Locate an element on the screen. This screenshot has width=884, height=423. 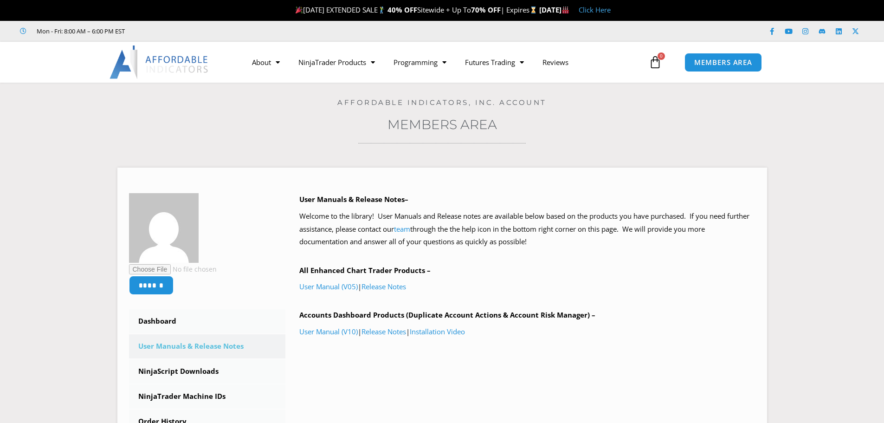
a: MEMBERS AREA is located at coordinates (723, 62).